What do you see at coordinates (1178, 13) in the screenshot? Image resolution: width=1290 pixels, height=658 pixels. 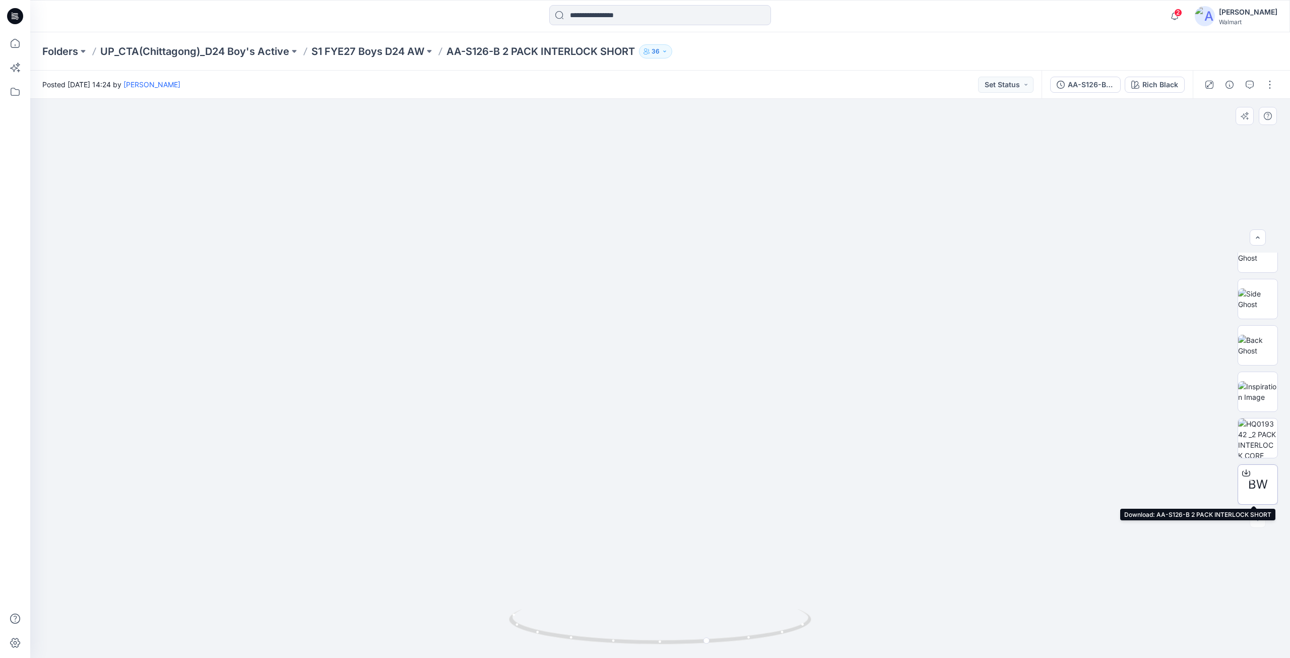 I see `span: 2` at bounding box center [1178, 13].